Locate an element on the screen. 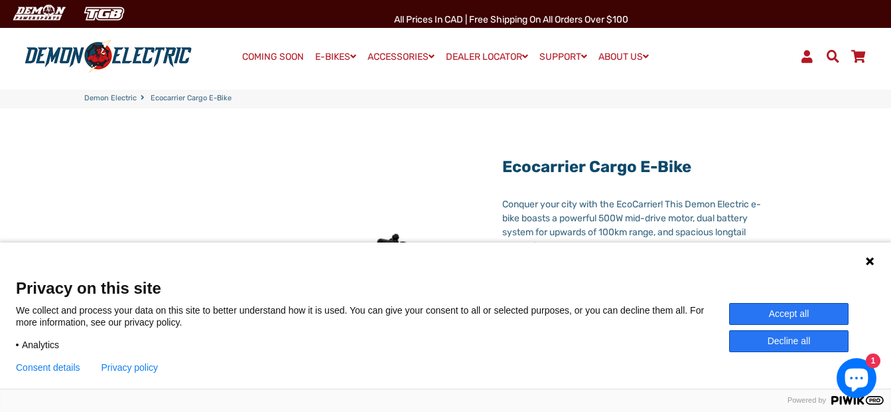 The height and width of the screenshot is (412, 891). span: Privacy on this site is located at coordinates (445, 287).